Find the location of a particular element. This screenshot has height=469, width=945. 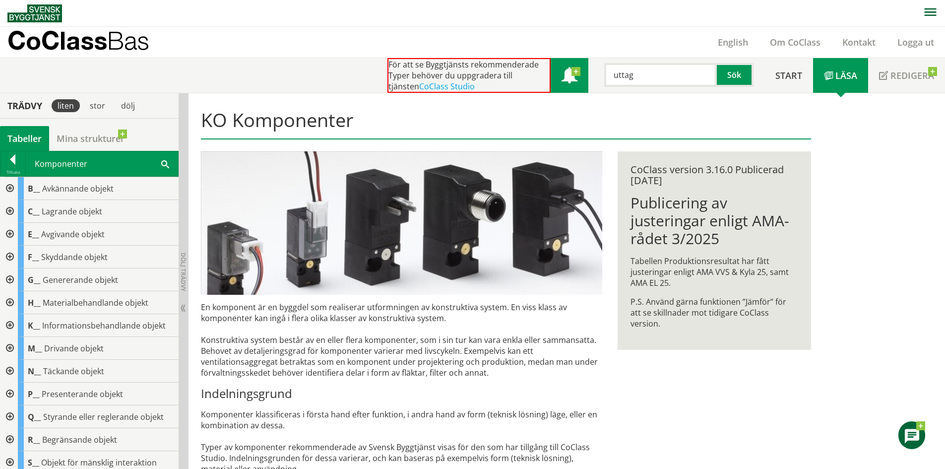

span: Sök i tabellen is located at coordinates (165, 163).